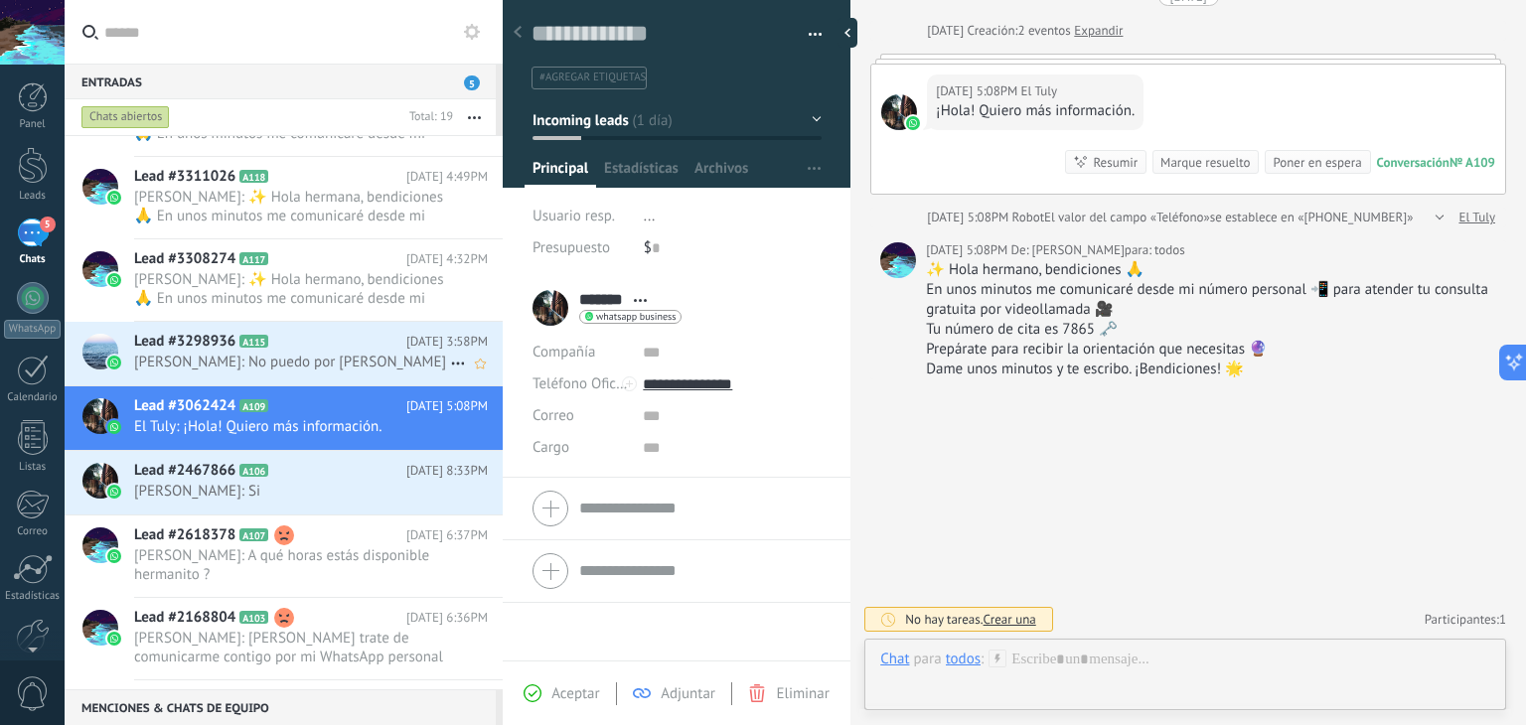 The image size is (1526, 725). Describe the element at coordinates (802, 693) in the screenshot. I see `span: Eliminar` at that location.